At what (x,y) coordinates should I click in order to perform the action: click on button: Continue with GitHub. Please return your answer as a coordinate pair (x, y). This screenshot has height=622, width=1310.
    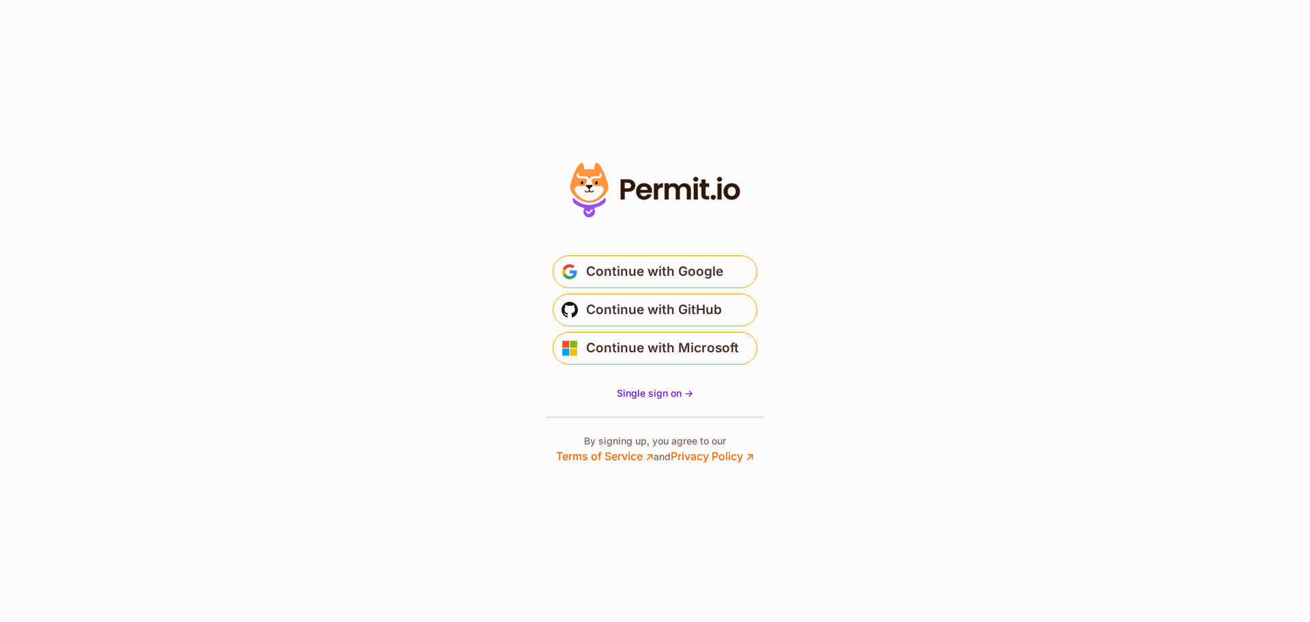
    Looking at the image, I should click on (655, 310).